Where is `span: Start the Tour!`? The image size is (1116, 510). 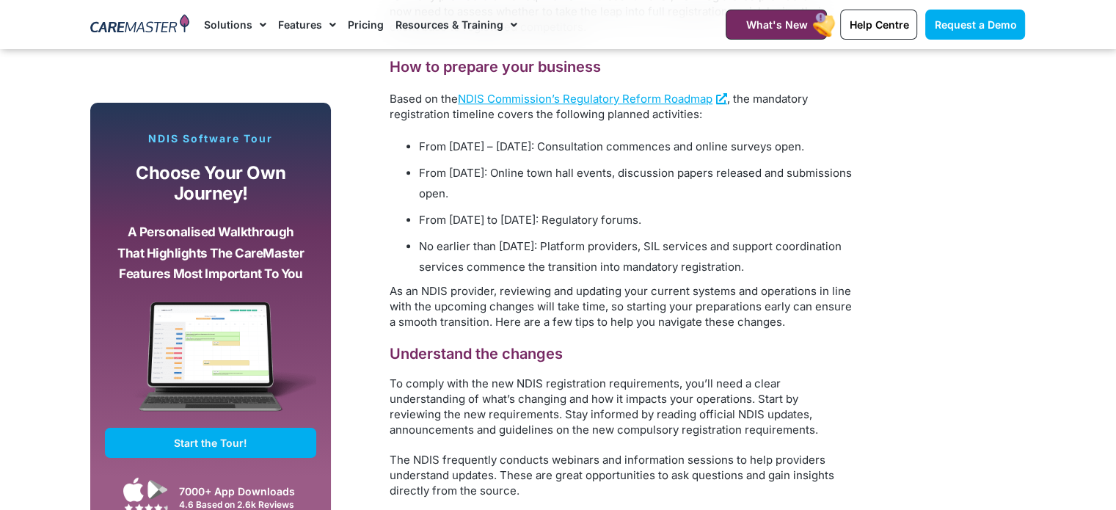
span: Start the Tour! is located at coordinates (211, 443).